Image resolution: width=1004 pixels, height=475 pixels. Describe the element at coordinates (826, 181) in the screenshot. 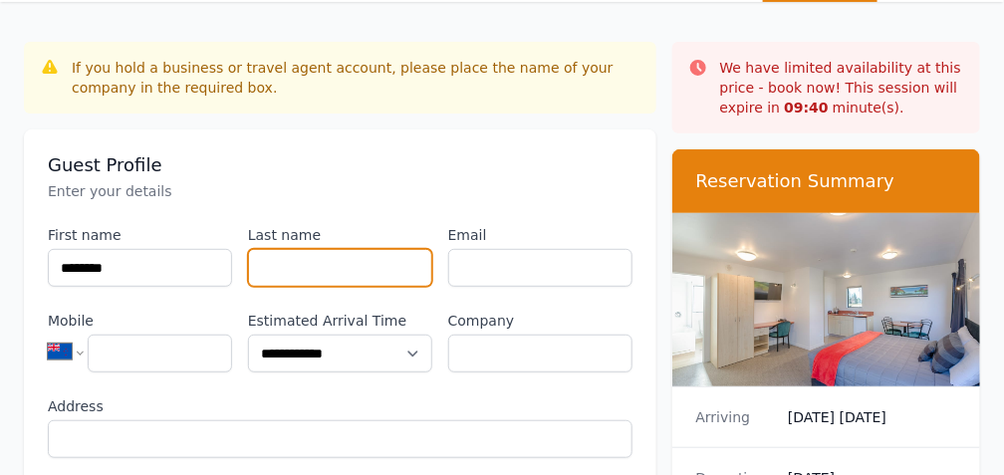

I see `h3: Reservation Summary` at that location.